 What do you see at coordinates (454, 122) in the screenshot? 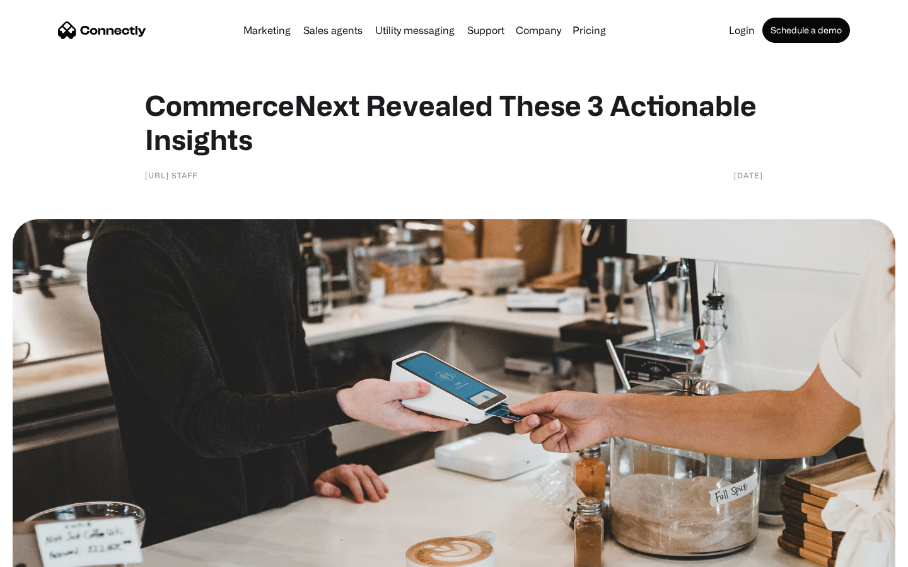
I see `h1: CommerceNext Revealed These 3 Actionable Insights` at bounding box center [454, 122].